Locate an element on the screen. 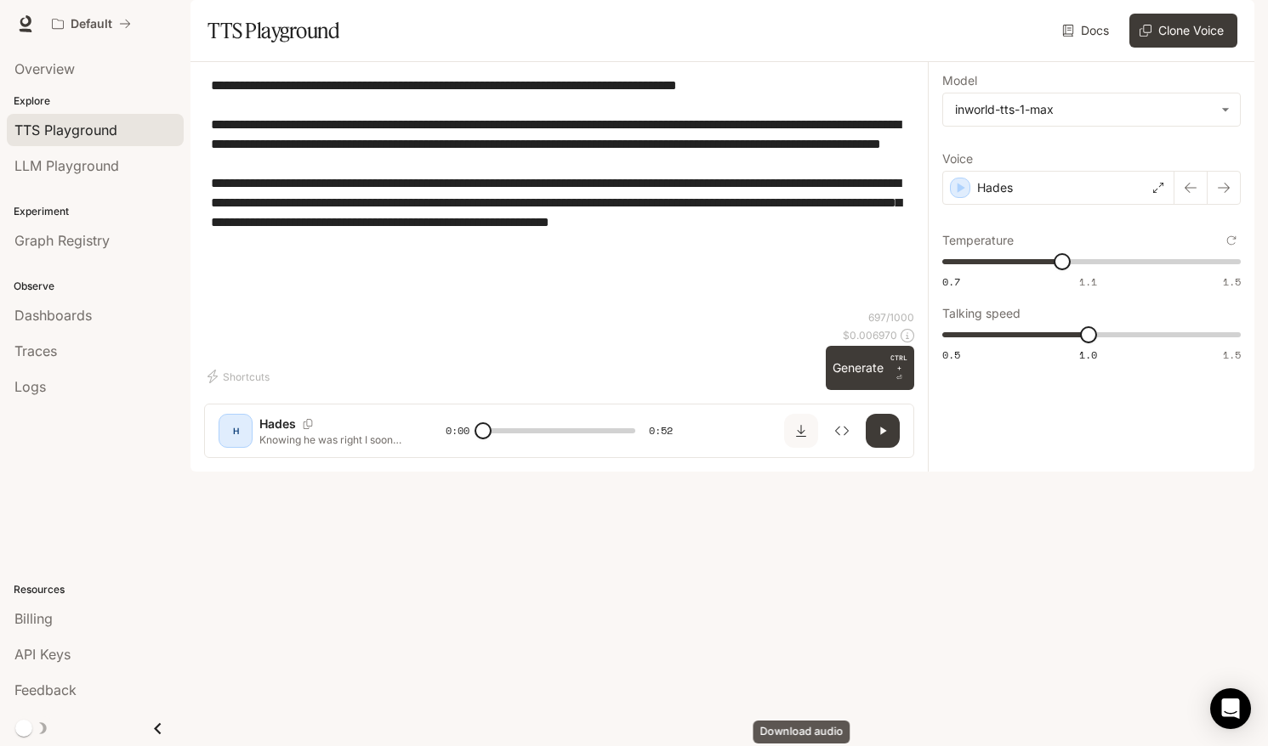 The height and width of the screenshot is (746, 1268). button: All workspaces is located at coordinates (91, 24).